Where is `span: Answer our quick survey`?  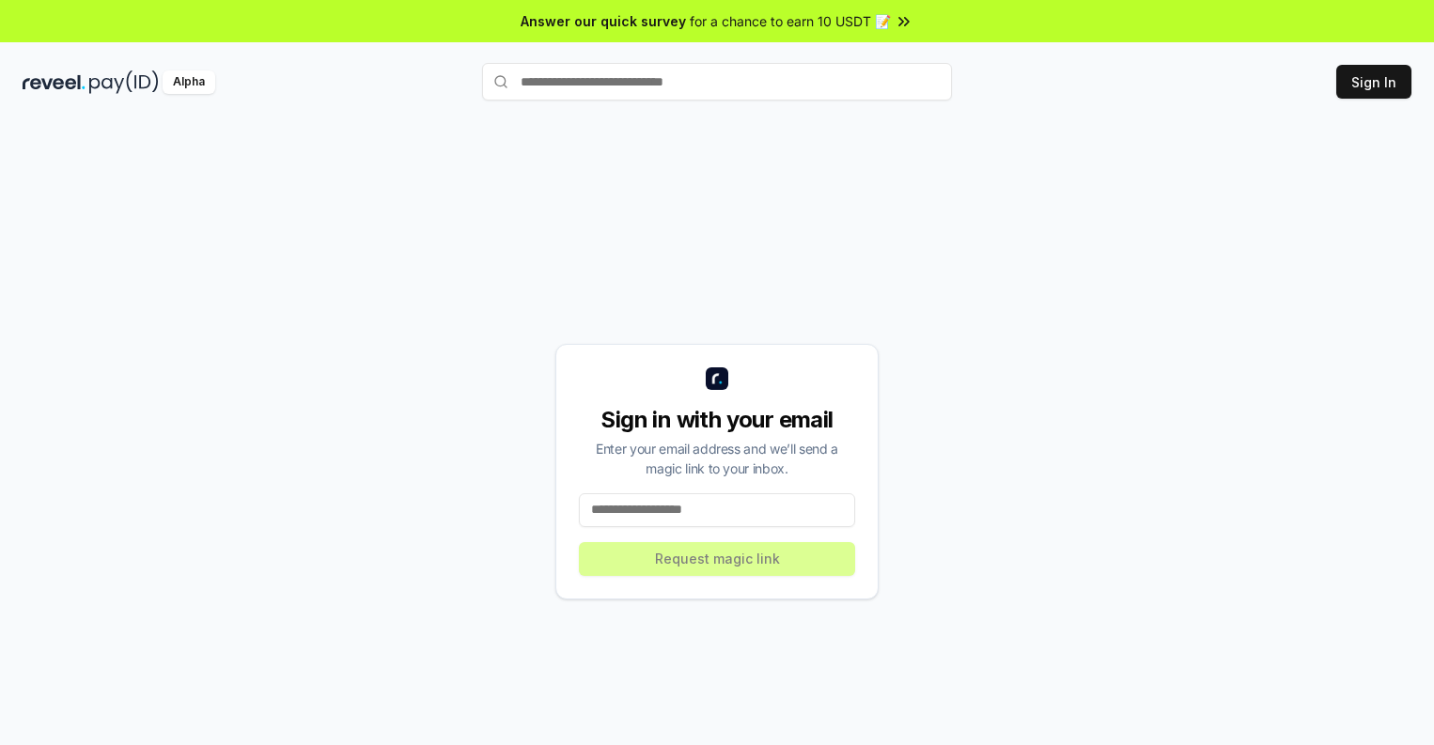 span: Answer our quick survey is located at coordinates (603, 21).